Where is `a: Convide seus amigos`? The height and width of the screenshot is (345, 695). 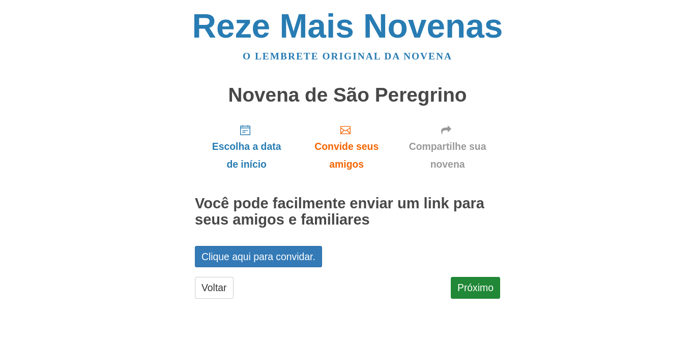
a: Convide seus amigos is located at coordinates (346, 147).